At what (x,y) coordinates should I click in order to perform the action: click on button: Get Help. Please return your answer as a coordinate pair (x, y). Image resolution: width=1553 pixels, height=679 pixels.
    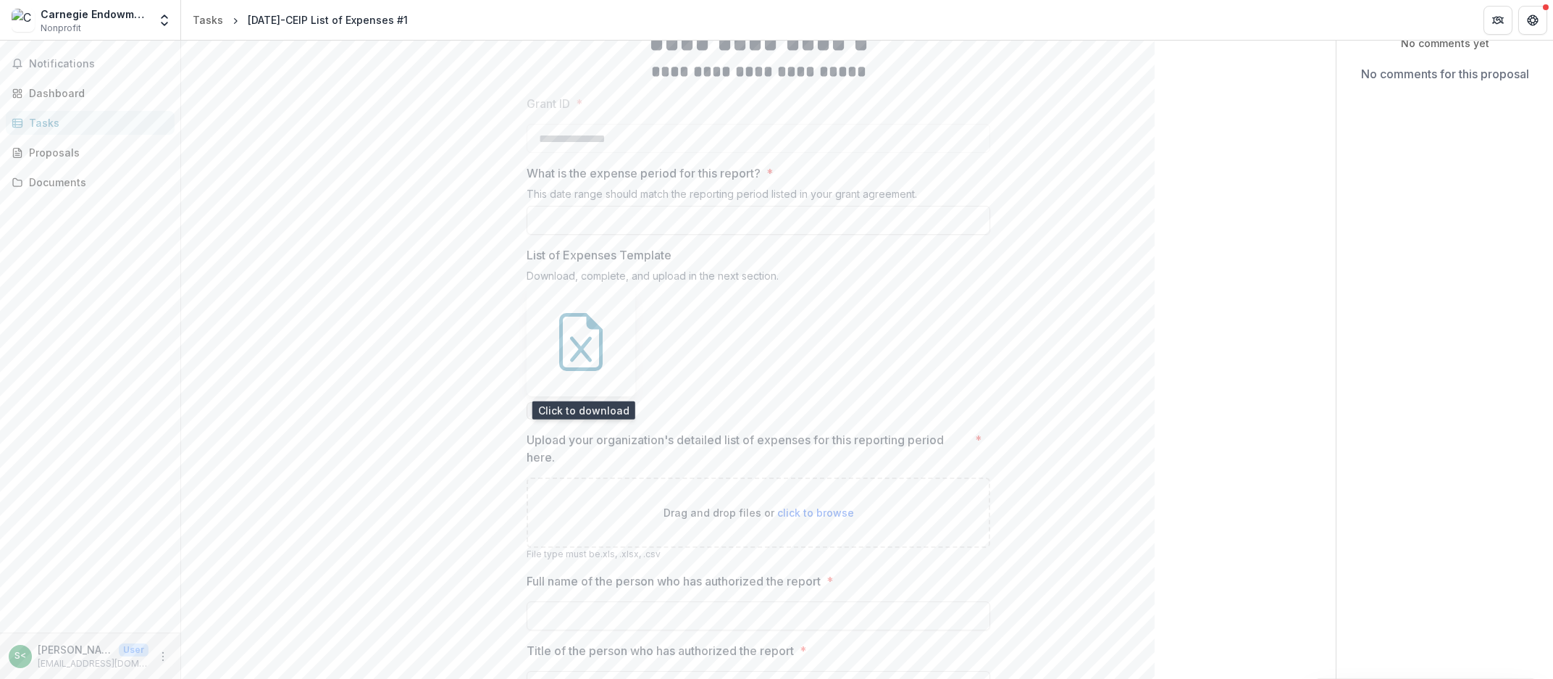
    Looking at the image, I should click on (1532, 20).